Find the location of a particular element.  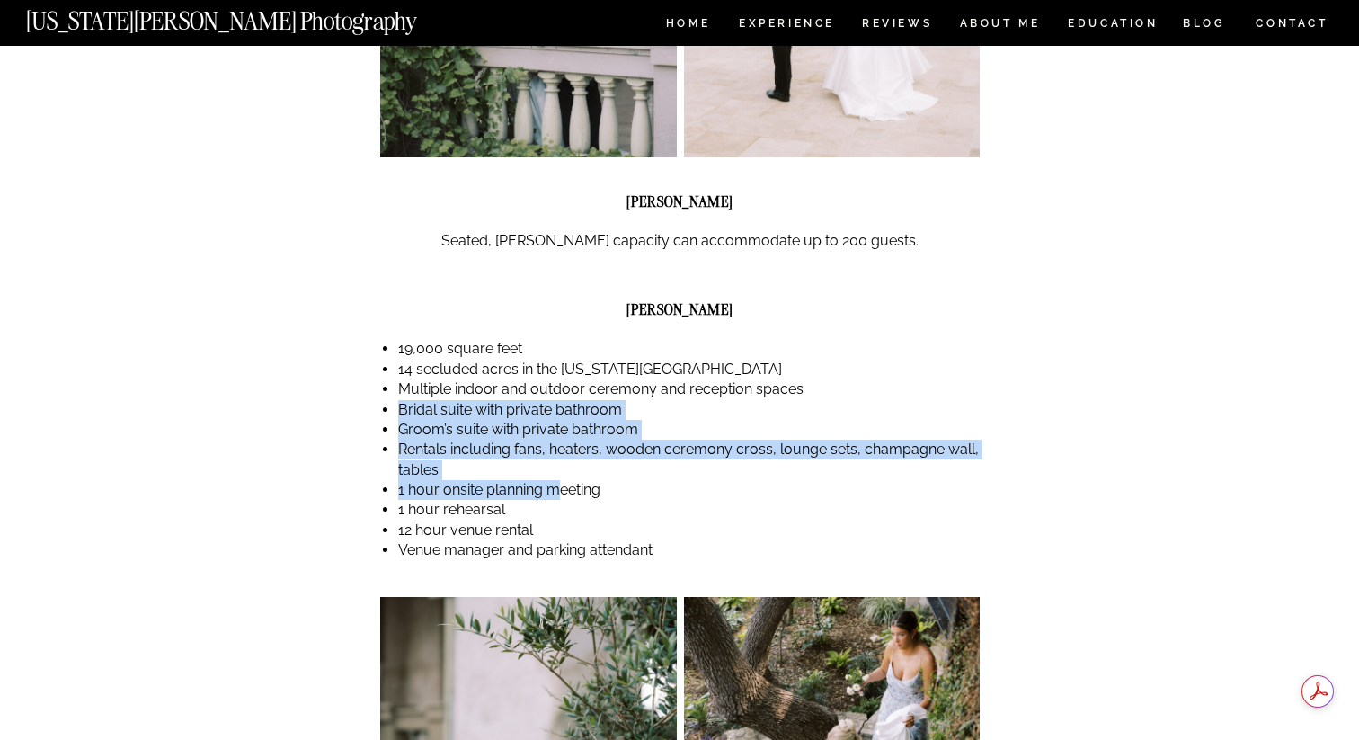

li: 1 hour rehearsal is located at coordinates (689, 510).